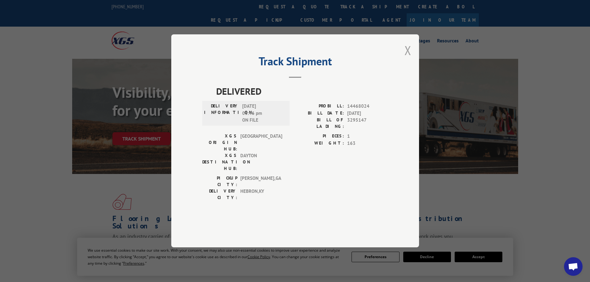 The height and width of the screenshot is (282, 590). I want to click on label: DELIVERY CITY:, so click(220, 195).